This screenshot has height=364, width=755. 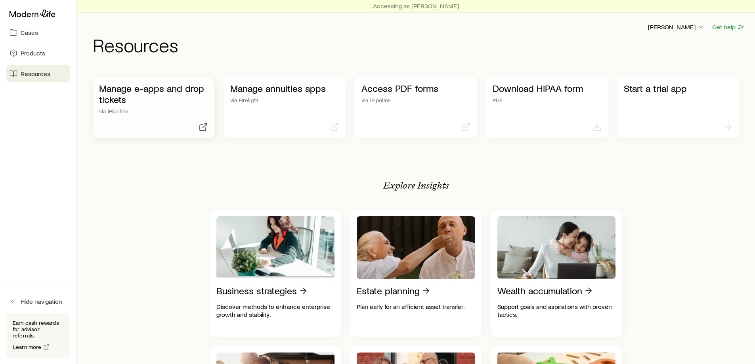 I want to click on p: Plan early for an efficient asset transfer., so click(x=416, y=307).